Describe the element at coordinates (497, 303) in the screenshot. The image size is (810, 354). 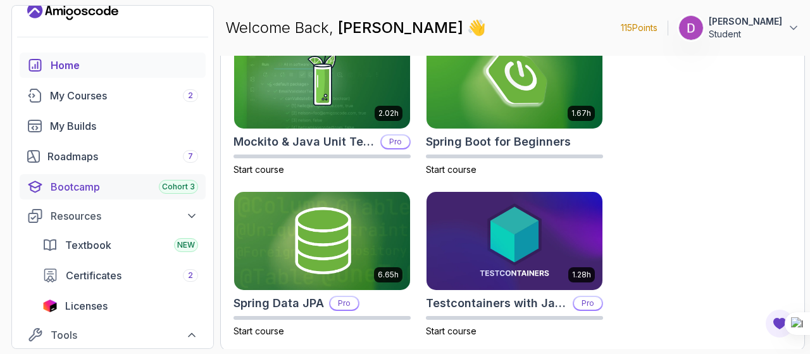
I see `h2: Testcontainers with Java` at that location.